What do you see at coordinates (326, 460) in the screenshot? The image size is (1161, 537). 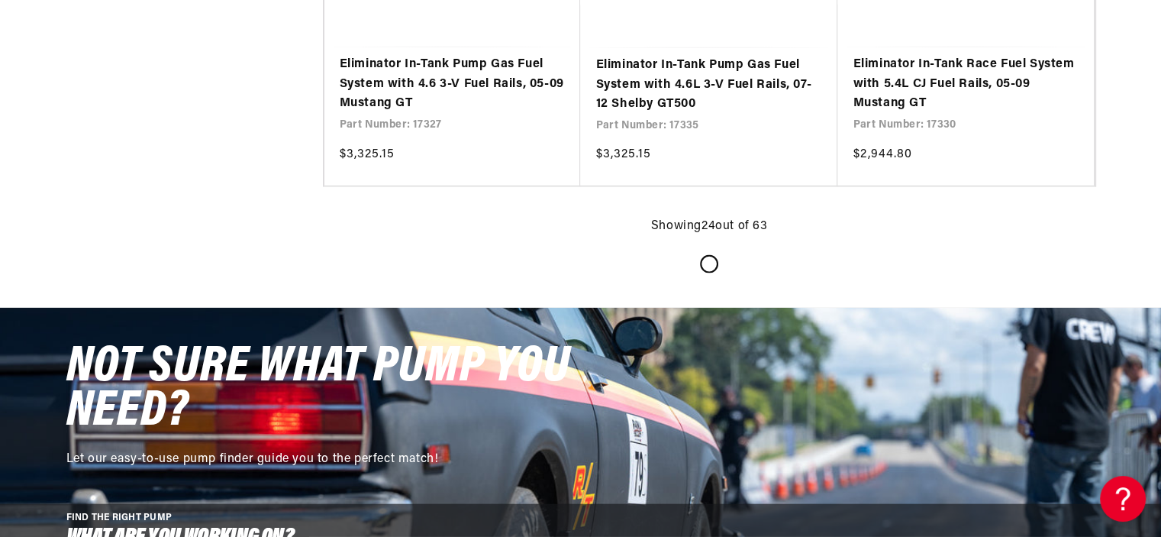 I see `p: Let our easy-to-use pump finder guide you to the perfect match!` at bounding box center [326, 460].